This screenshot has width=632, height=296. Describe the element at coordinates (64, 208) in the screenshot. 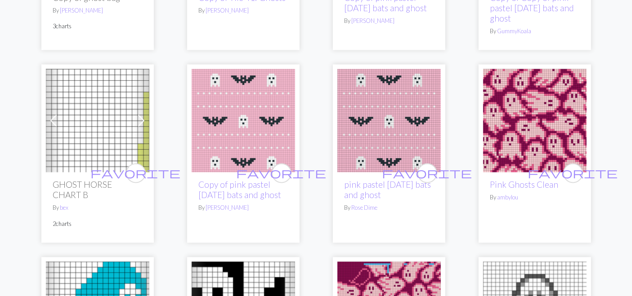

I see `a: bex` at that location.